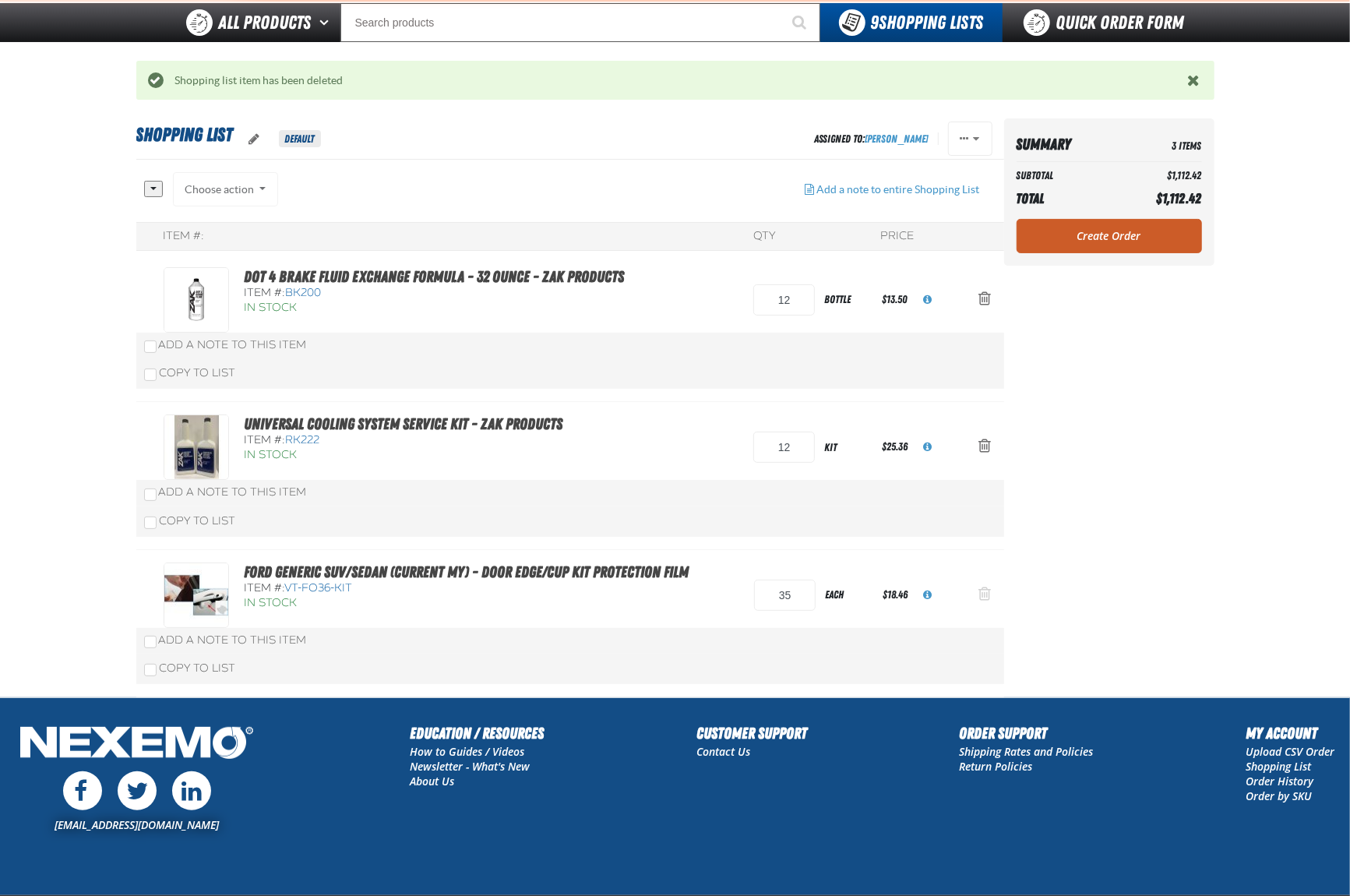  What do you see at coordinates (1290, 733) in the screenshot?
I see `h2: My Account` at bounding box center [1290, 733].